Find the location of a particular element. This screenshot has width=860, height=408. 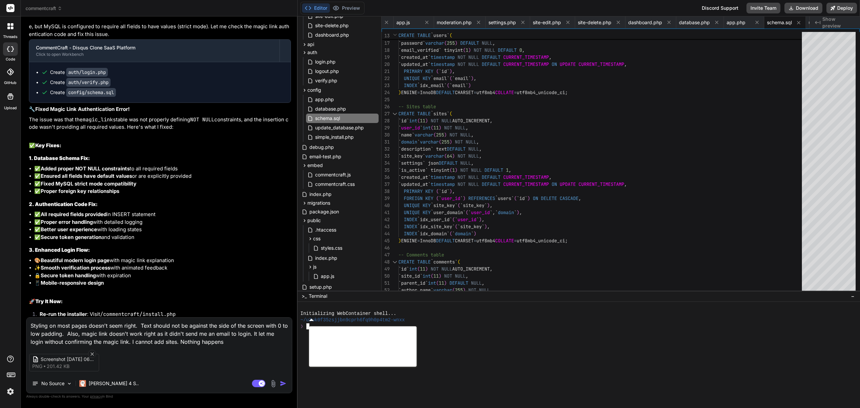

span: timestamp is located at coordinates (443, 177).